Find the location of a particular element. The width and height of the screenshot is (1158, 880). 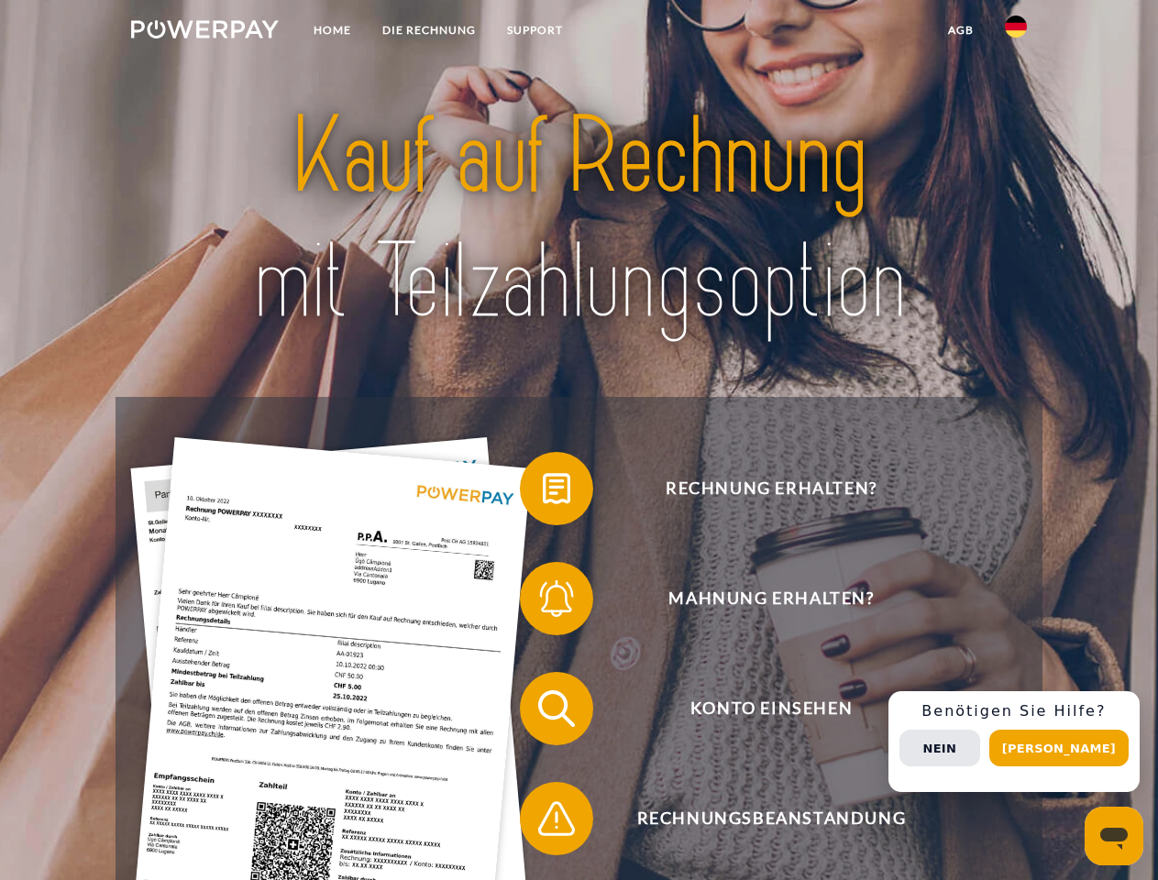

a: Rechnungsbeanstandung is located at coordinates (758, 819).